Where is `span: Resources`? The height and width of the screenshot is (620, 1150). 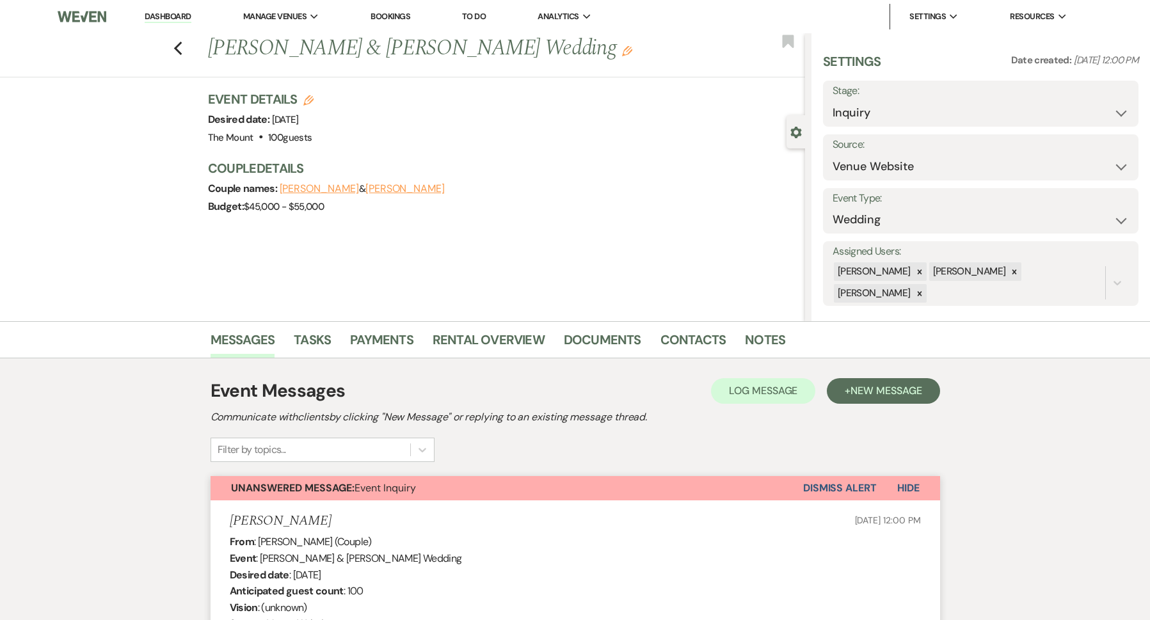
span: Resources is located at coordinates (1031, 17).